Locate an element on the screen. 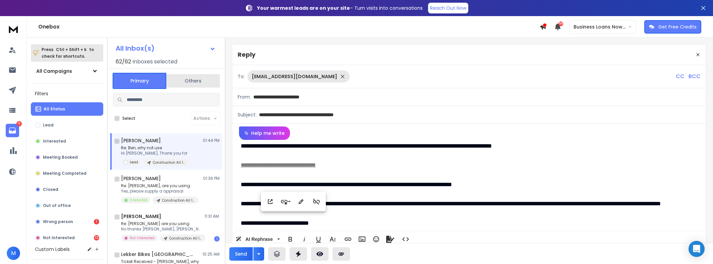 Image resolution: width=713 pixels, height=264 pixels. p: To: is located at coordinates (241, 76).